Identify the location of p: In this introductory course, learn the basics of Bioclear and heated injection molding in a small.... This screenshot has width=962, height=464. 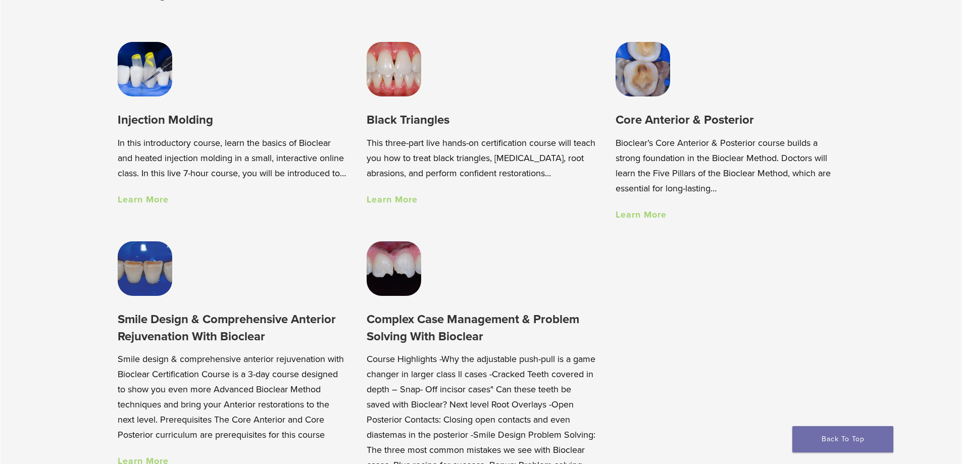
(232, 158).